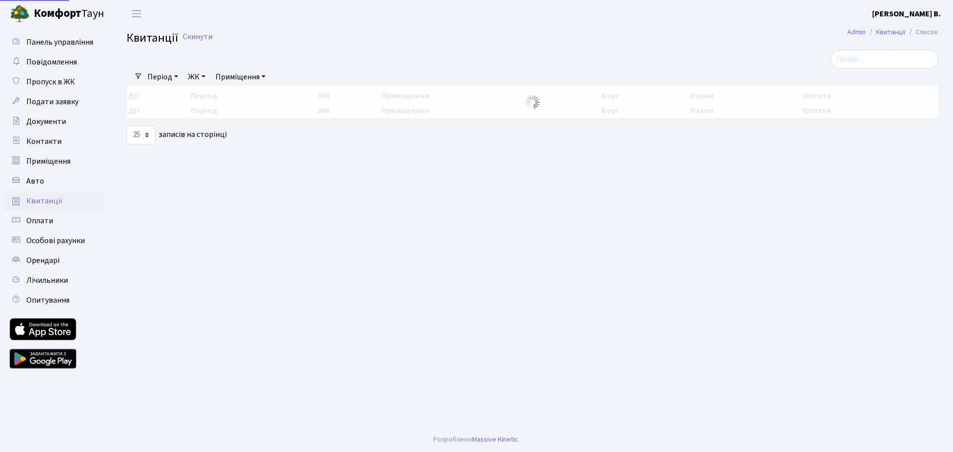 The height and width of the screenshot is (452, 953). Describe the element at coordinates (495, 439) in the screenshot. I see `a: Massive Kinetic` at that location.